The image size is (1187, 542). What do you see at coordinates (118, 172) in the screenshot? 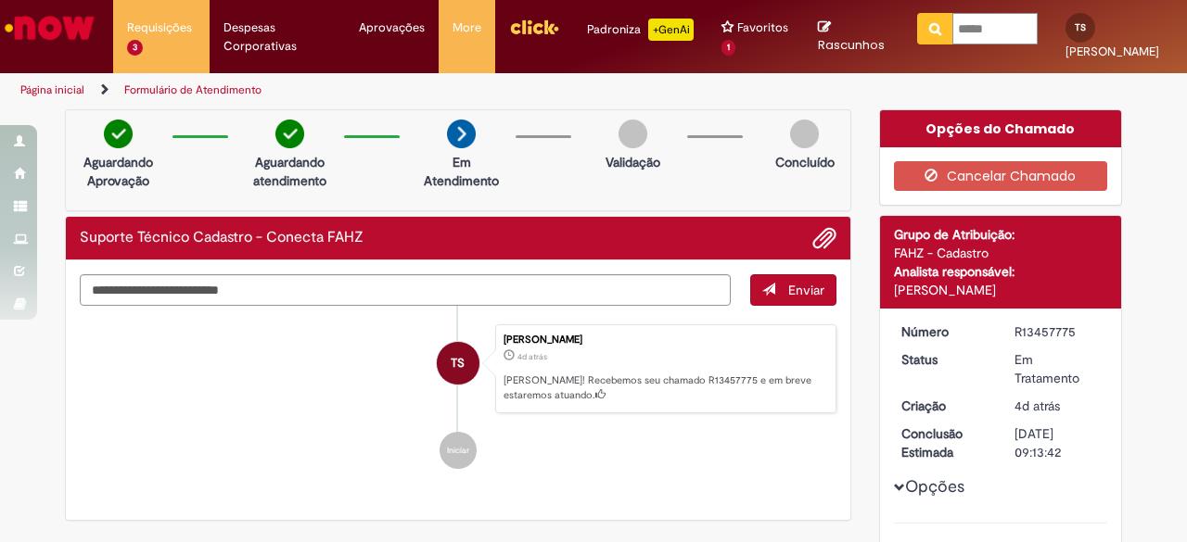
I see `p: Aguardando Aprovação` at bounding box center [118, 172].